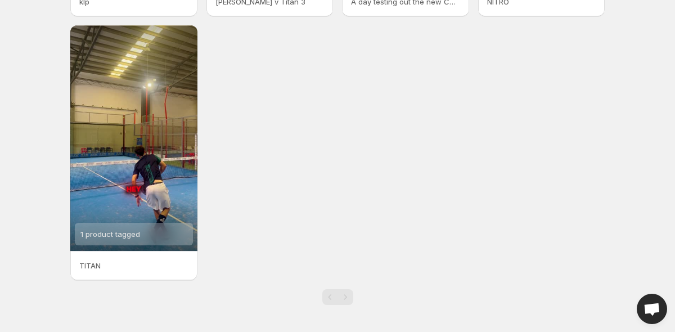 This screenshot has width=675, height=332. Describe the element at coordinates (337, 297) in the screenshot. I see `nav: Pagination` at that location.